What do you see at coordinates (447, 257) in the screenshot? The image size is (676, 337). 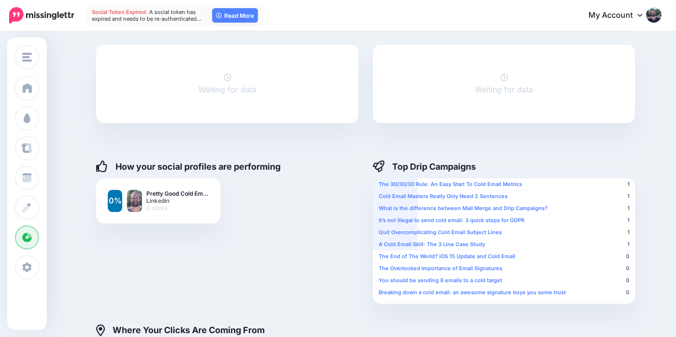 I see `b: The End of The World? iOS 15 Update and Cold Email` at bounding box center [447, 257].